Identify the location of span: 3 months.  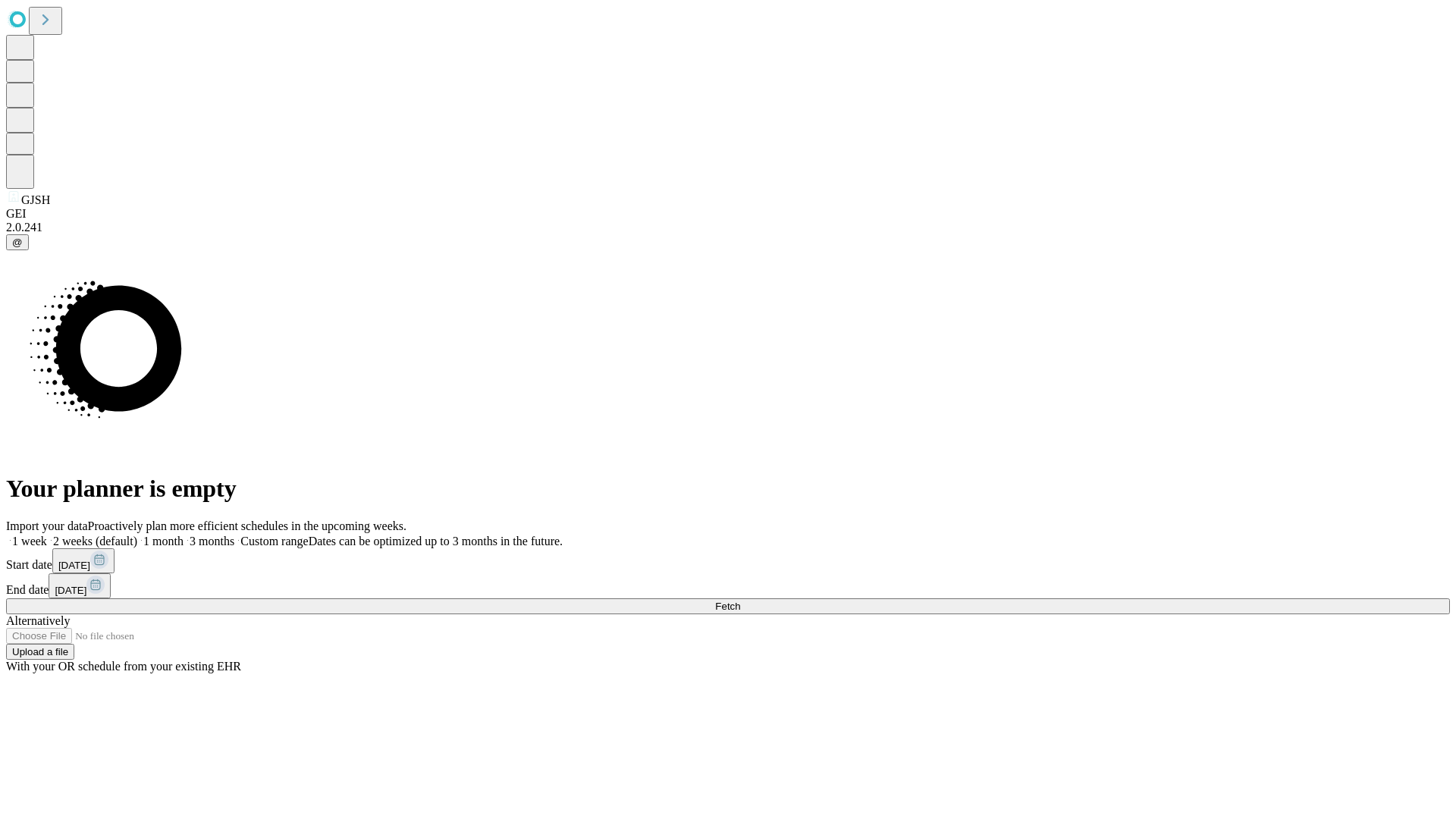
(212, 541).